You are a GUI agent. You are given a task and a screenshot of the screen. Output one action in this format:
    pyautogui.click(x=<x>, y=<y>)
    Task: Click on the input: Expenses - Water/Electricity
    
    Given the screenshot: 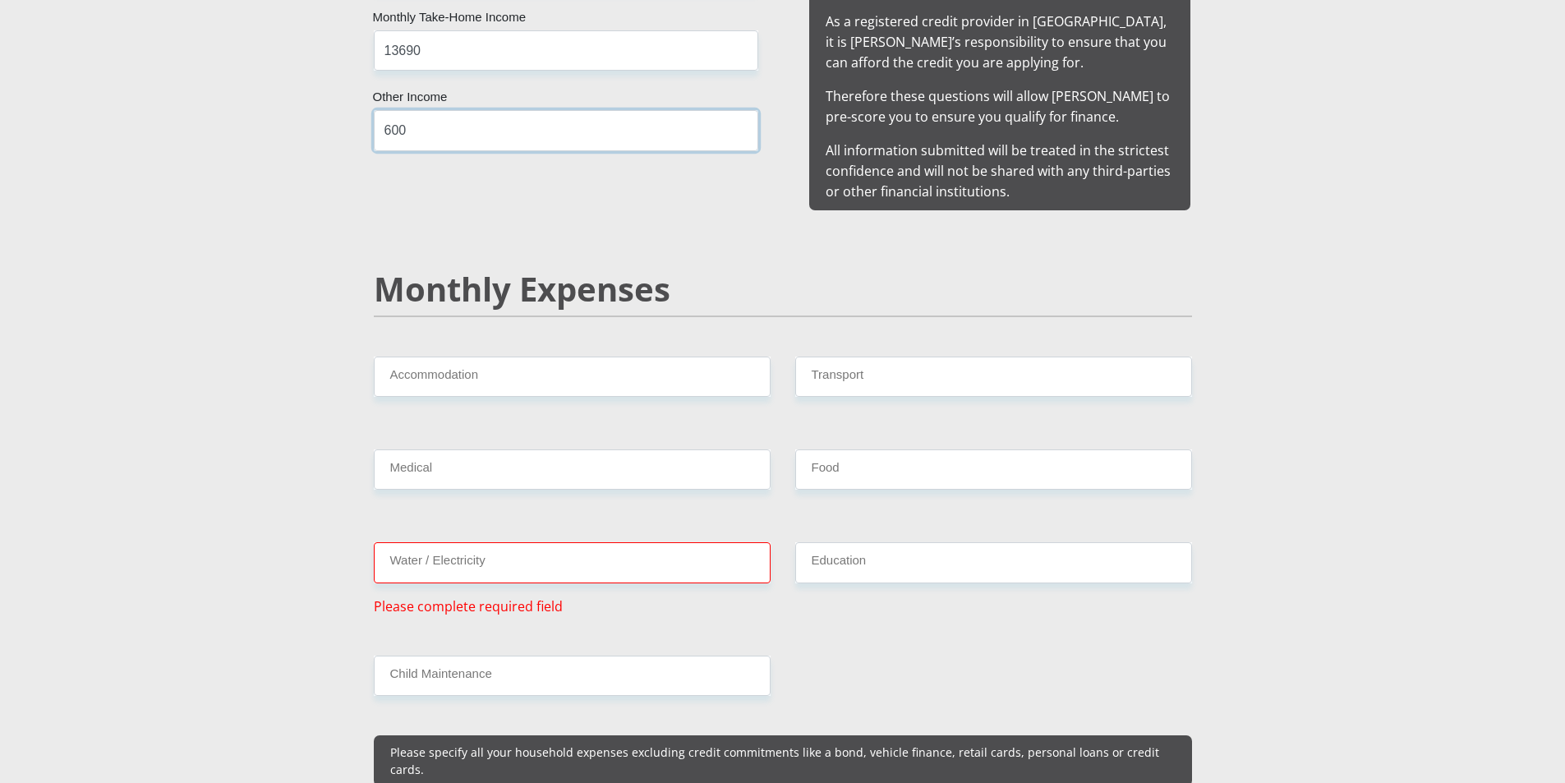 What is the action you would take?
    pyautogui.click(x=572, y=562)
    